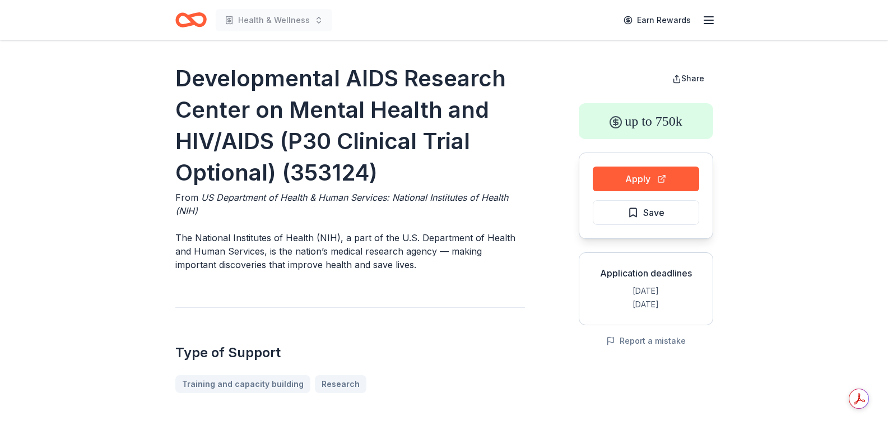  Describe the element at coordinates (191, 20) in the screenshot. I see `a: Home` at that location.